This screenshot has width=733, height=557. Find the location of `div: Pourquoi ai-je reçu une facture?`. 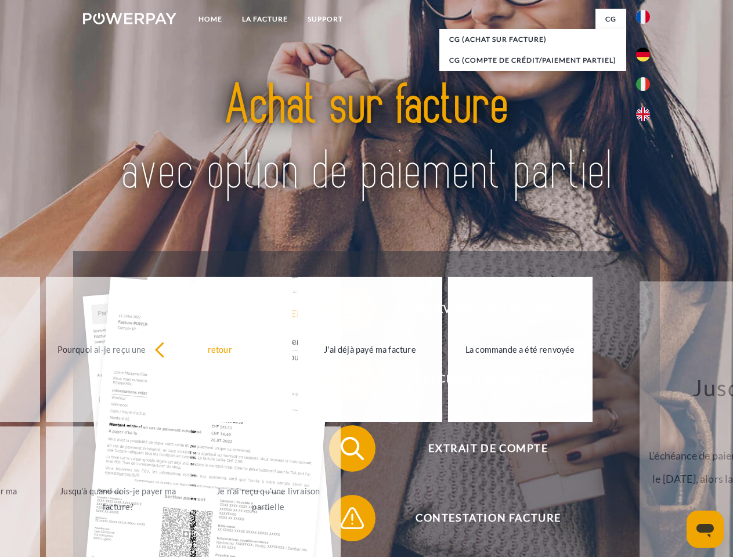

div: Pourquoi ai-je reçu une facture? is located at coordinates (118, 349).